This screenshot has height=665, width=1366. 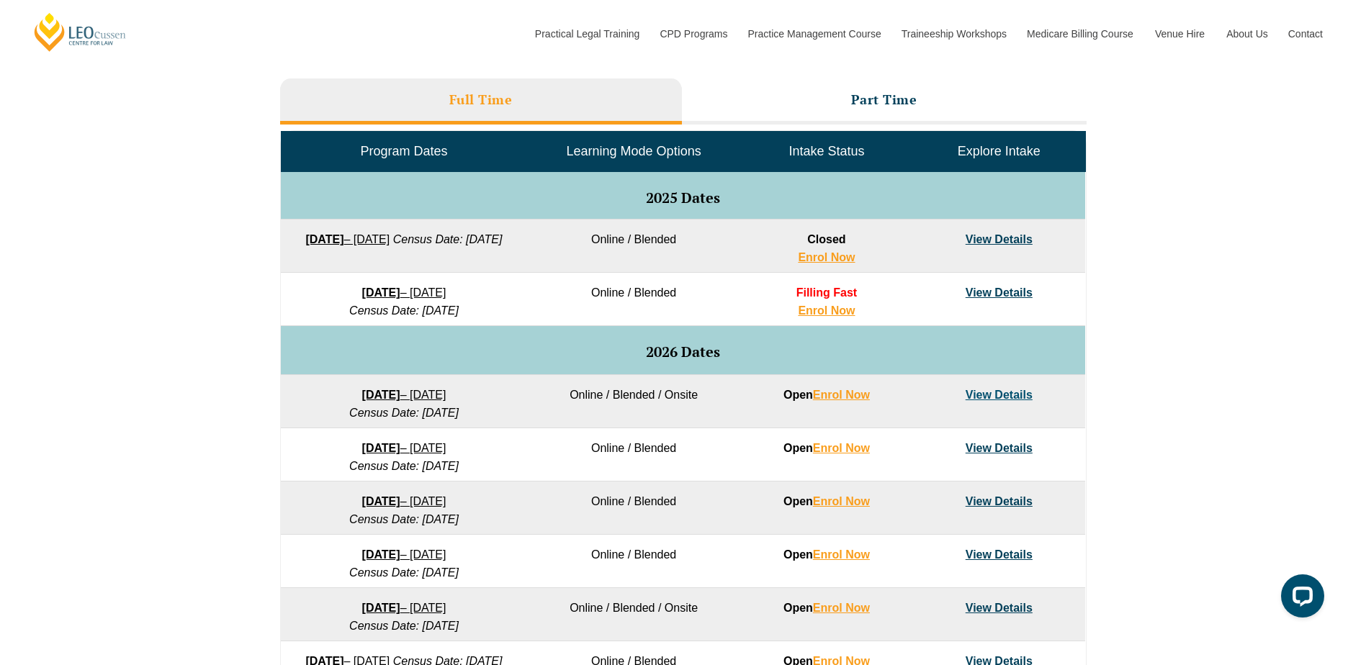 I want to click on a: Medicare Billing Course, so click(x=1080, y=34).